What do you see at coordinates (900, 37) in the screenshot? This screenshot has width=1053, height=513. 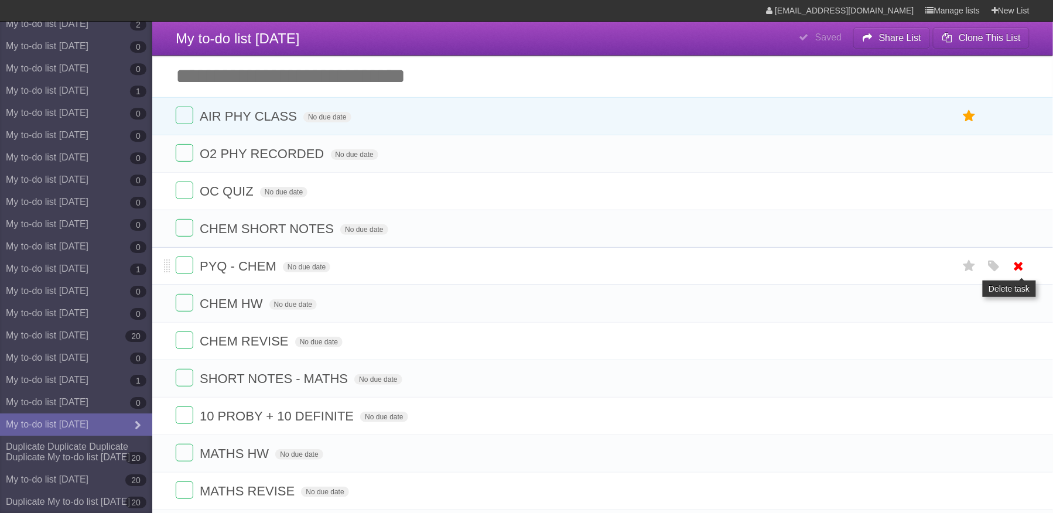 I see `b: Share List` at bounding box center [900, 37].